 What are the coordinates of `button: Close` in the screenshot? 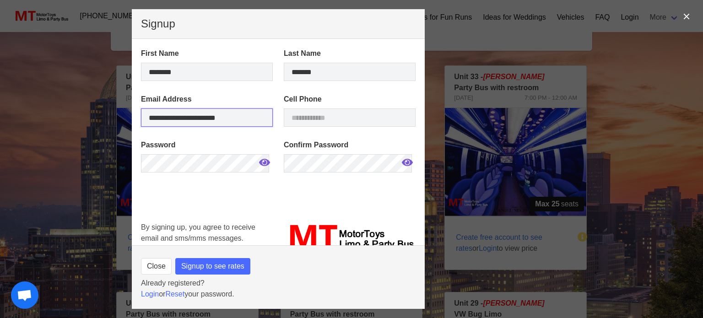 It's located at (156, 266).